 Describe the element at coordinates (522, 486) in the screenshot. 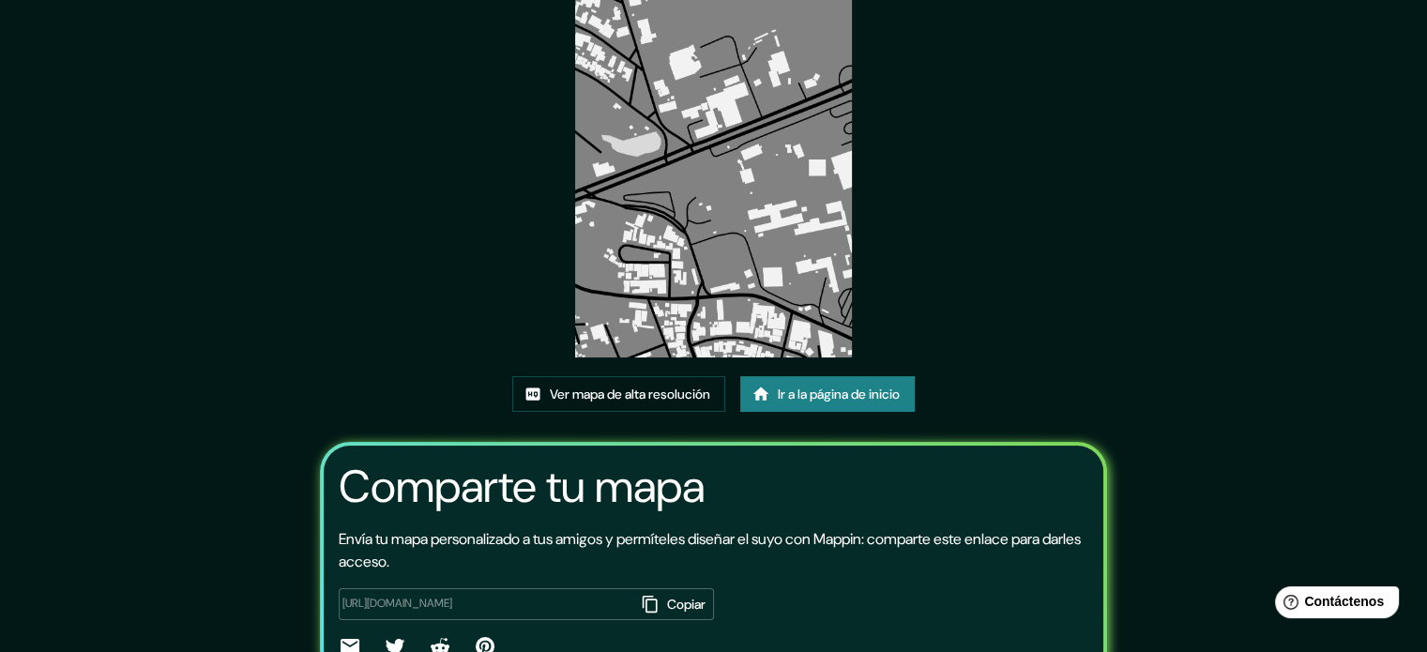

I see `font: Comparte tu mapa` at that location.